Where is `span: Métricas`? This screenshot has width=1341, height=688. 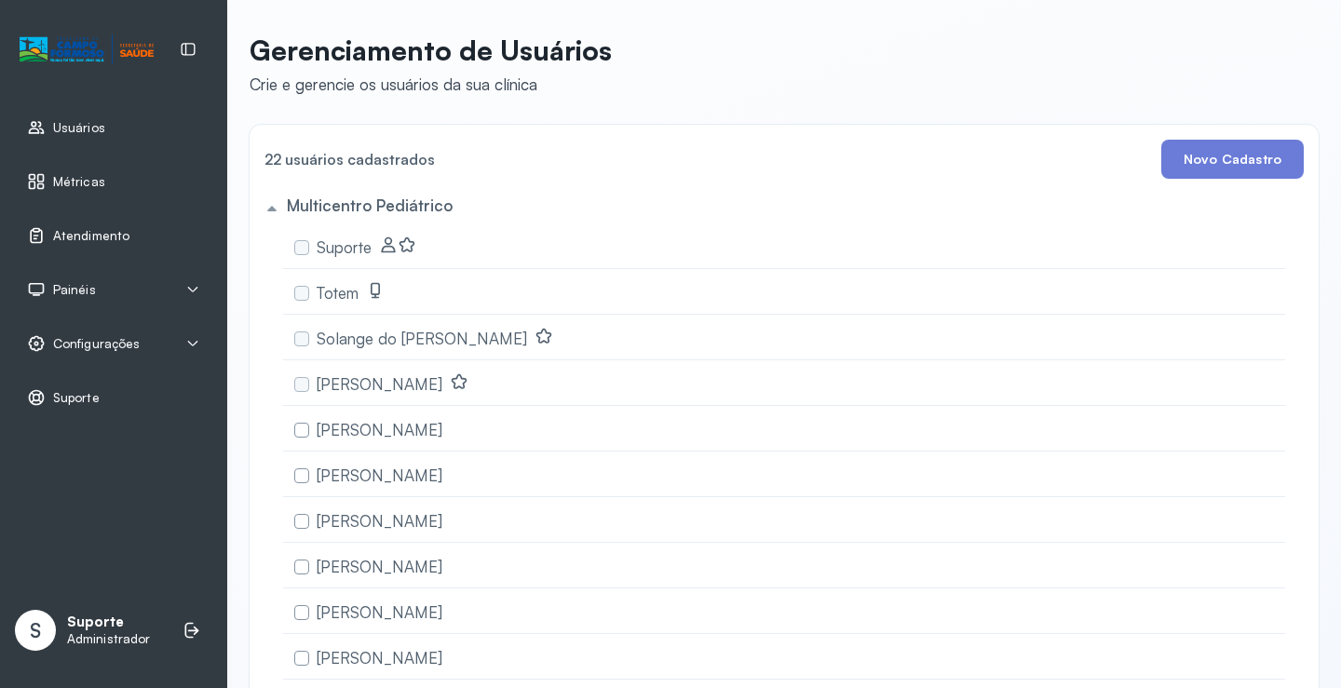
span: Métricas is located at coordinates (79, 182).